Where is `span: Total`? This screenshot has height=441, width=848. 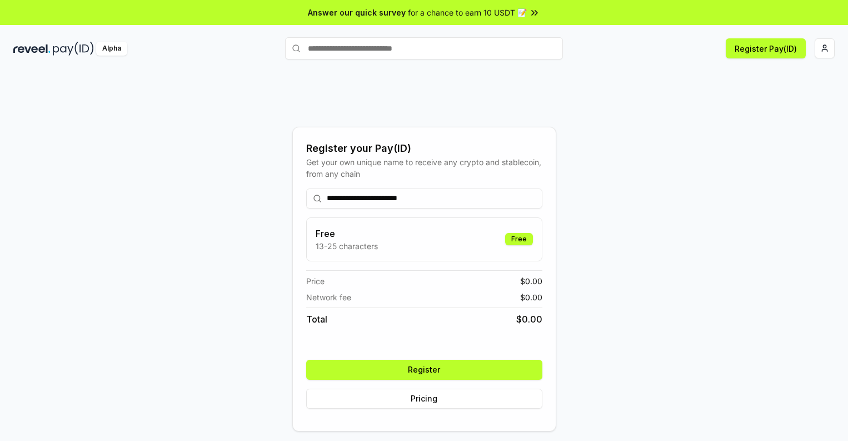
span: Total is located at coordinates (317, 319).